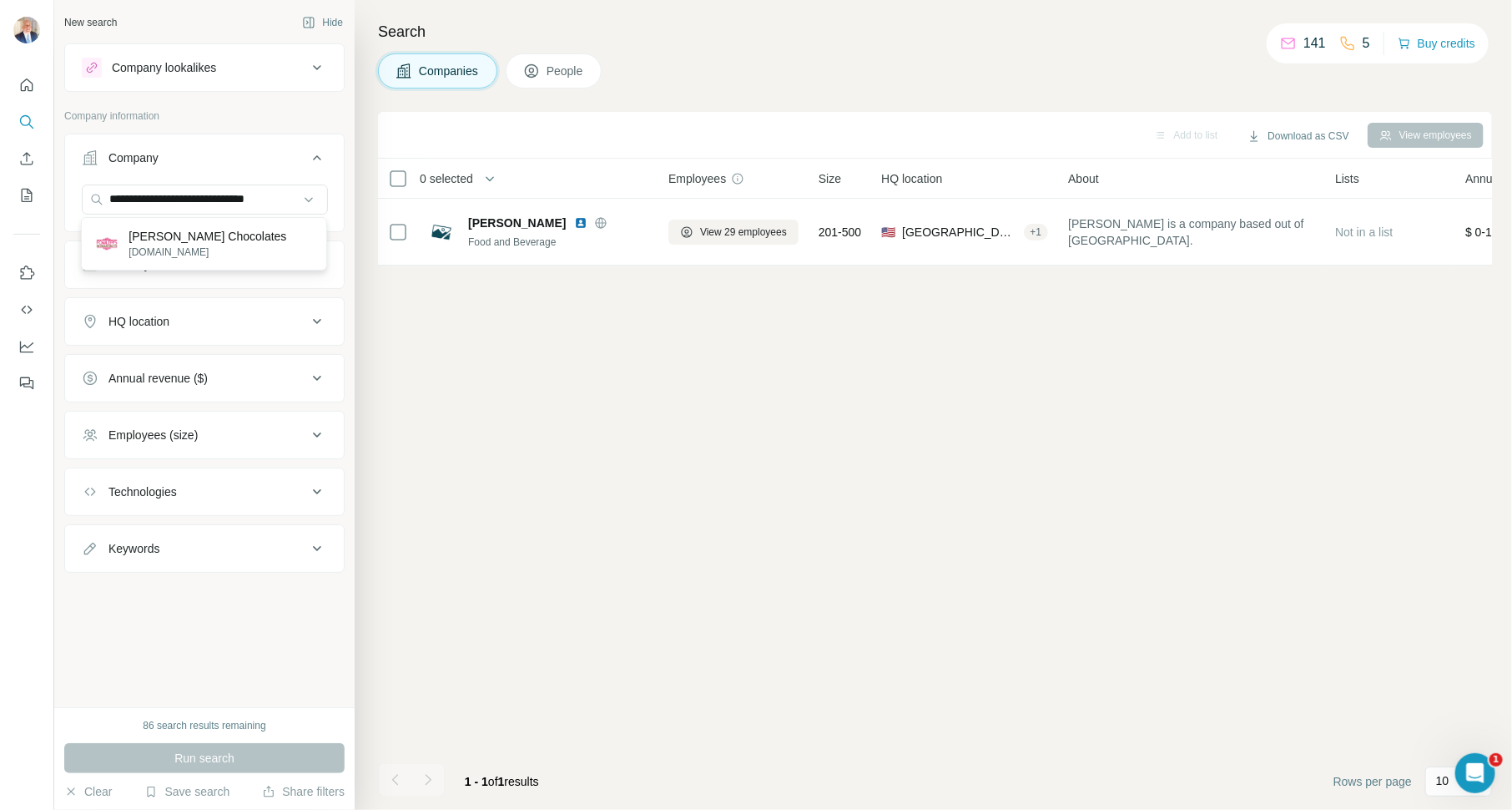 The width and height of the screenshot is (1512, 810). What do you see at coordinates (1366, 43) in the screenshot?
I see `p: 5` at bounding box center [1366, 43].